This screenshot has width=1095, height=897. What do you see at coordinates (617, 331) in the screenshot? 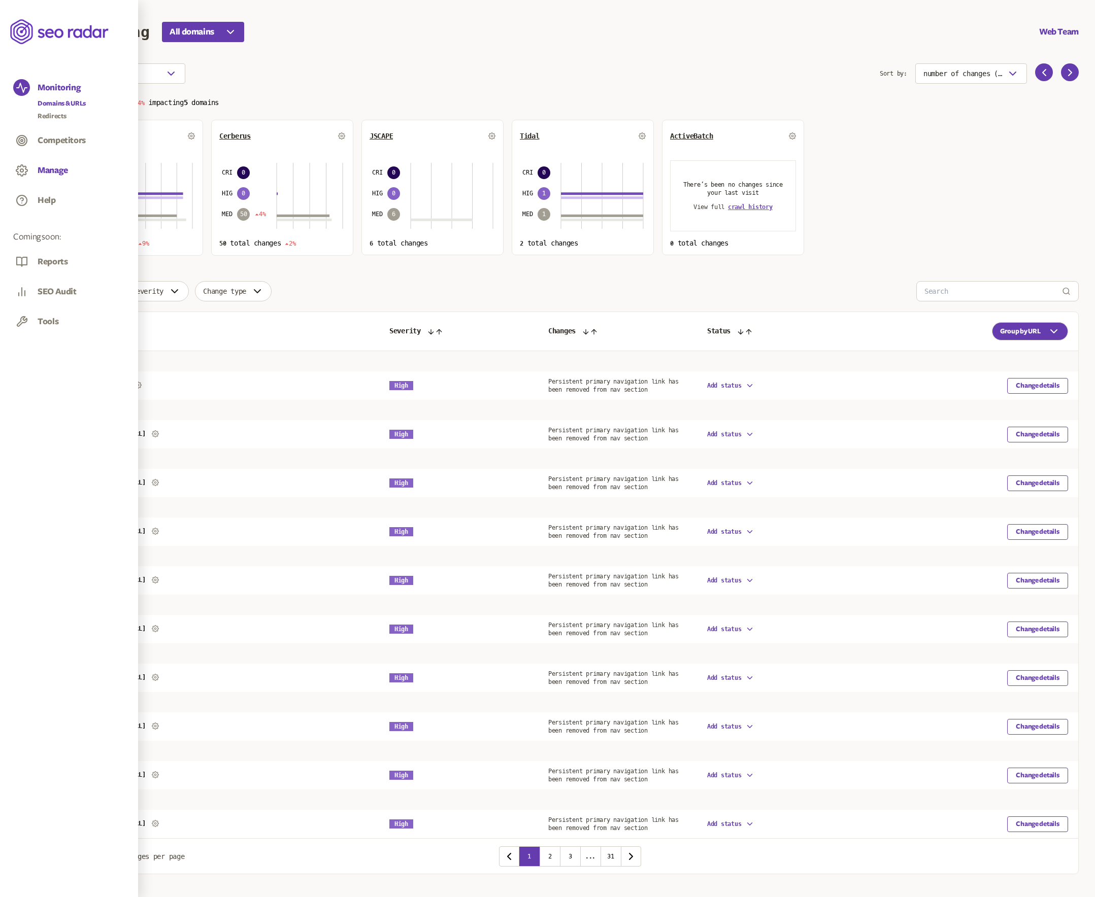
I see `th: Changes` at bounding box center [617, 331].